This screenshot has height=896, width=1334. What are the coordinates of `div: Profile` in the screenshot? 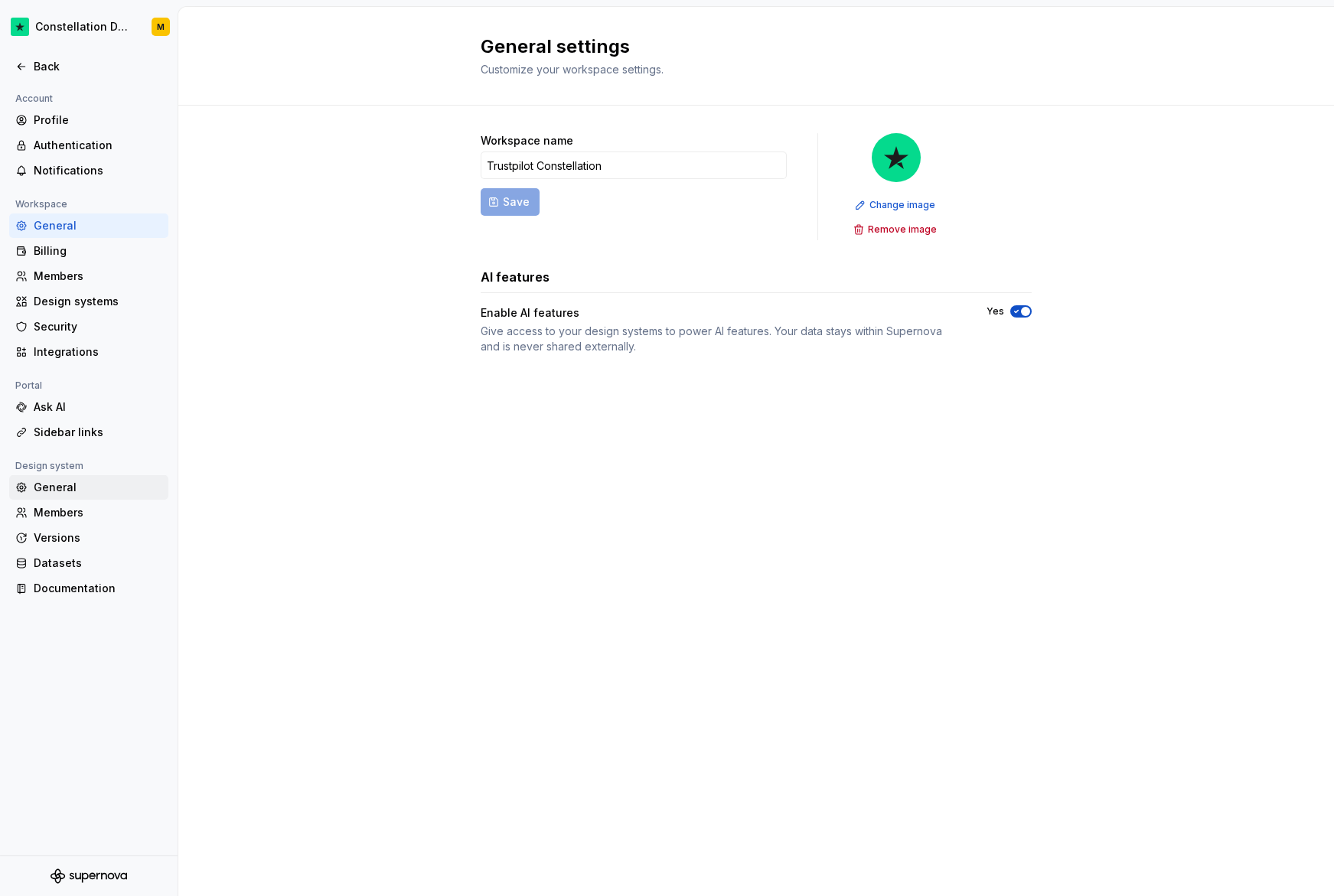 It's located at (98, 120).